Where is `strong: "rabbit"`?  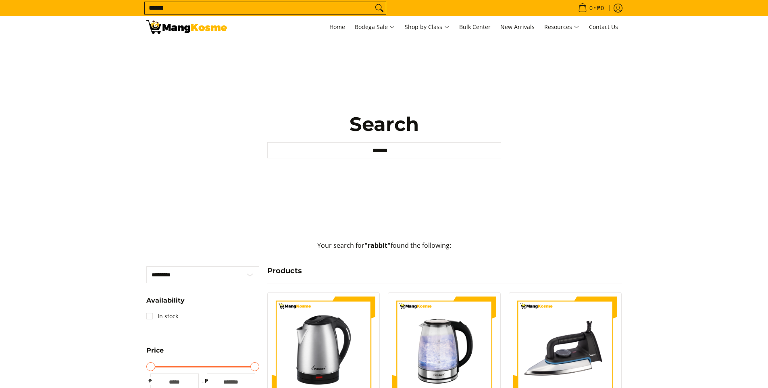 strong: "rabbit" is located at coordinates (377, 246).